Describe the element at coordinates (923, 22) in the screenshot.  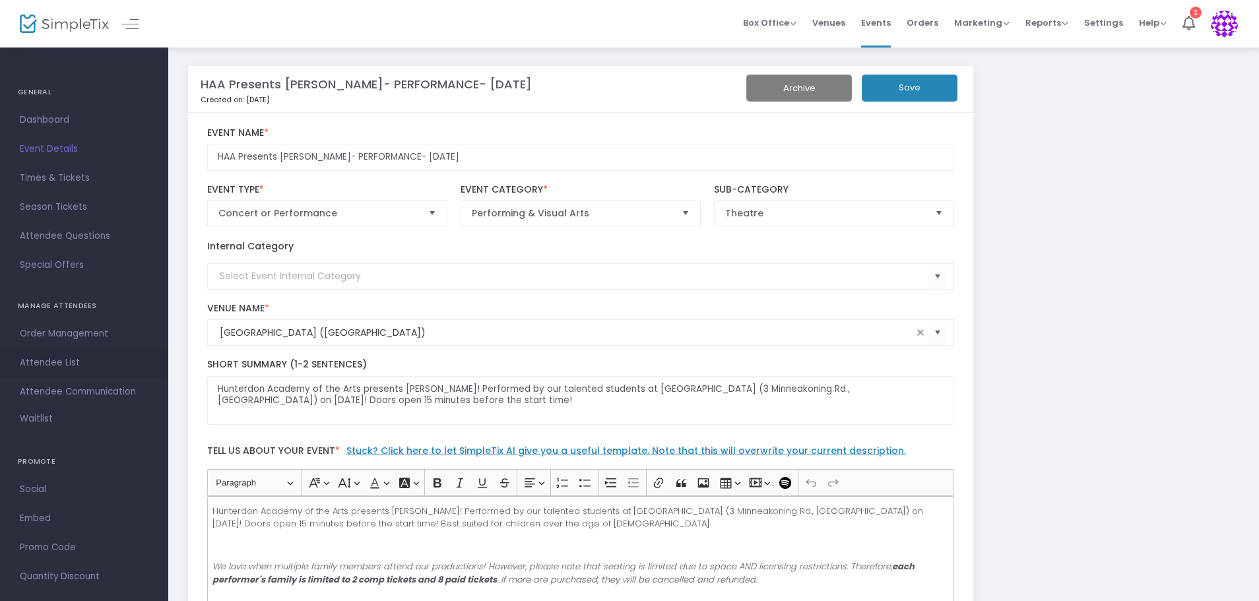
I see `span: Orders` at that location.